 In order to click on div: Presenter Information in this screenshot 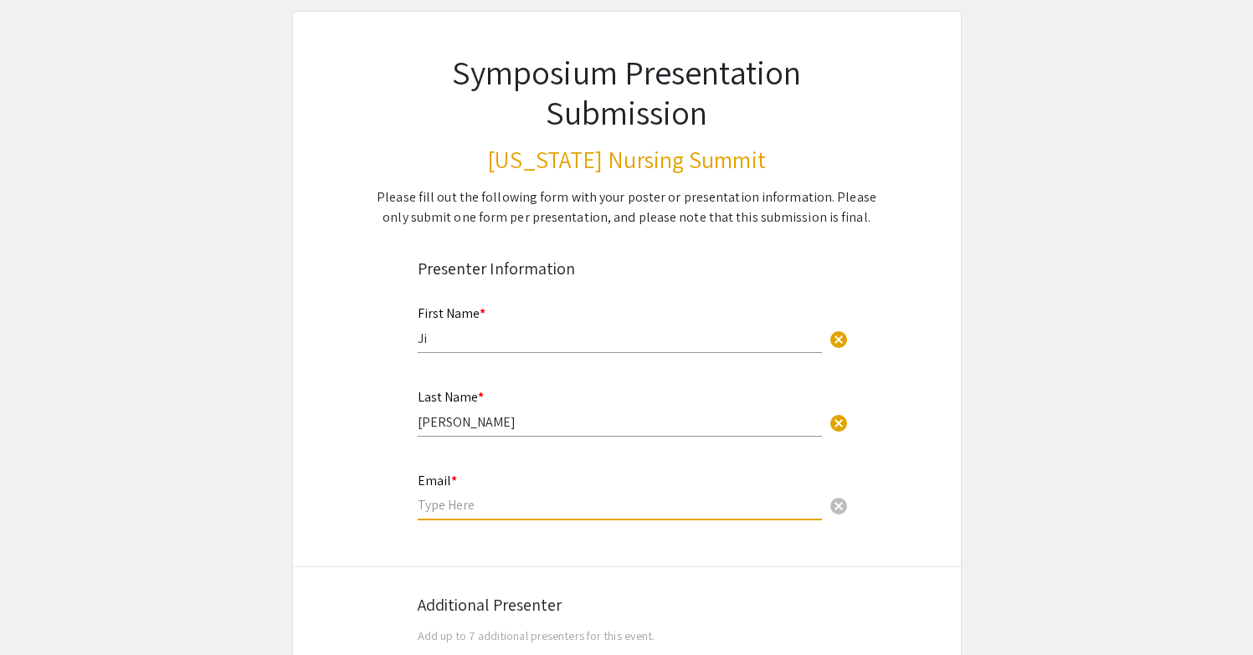, I will do `click(627, 269)`.